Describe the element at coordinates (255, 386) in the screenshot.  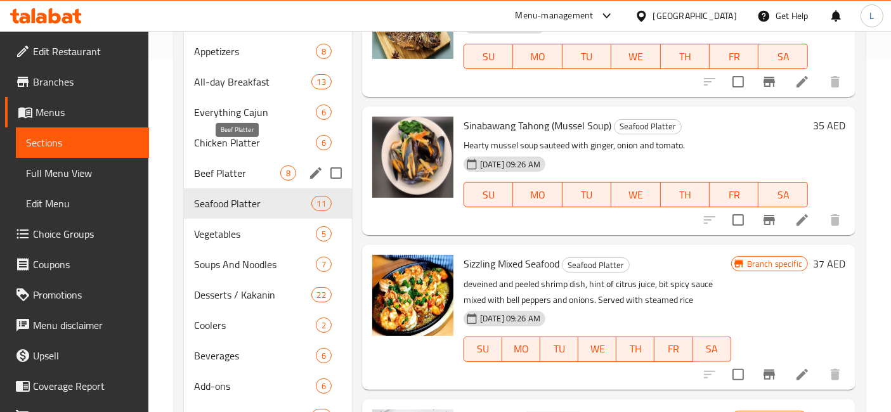
I see `div: Add-ons` at that location.